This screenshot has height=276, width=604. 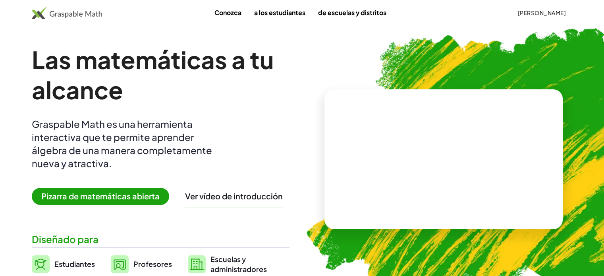 I want to click on a: Profesores, so click(x=141, y=264).